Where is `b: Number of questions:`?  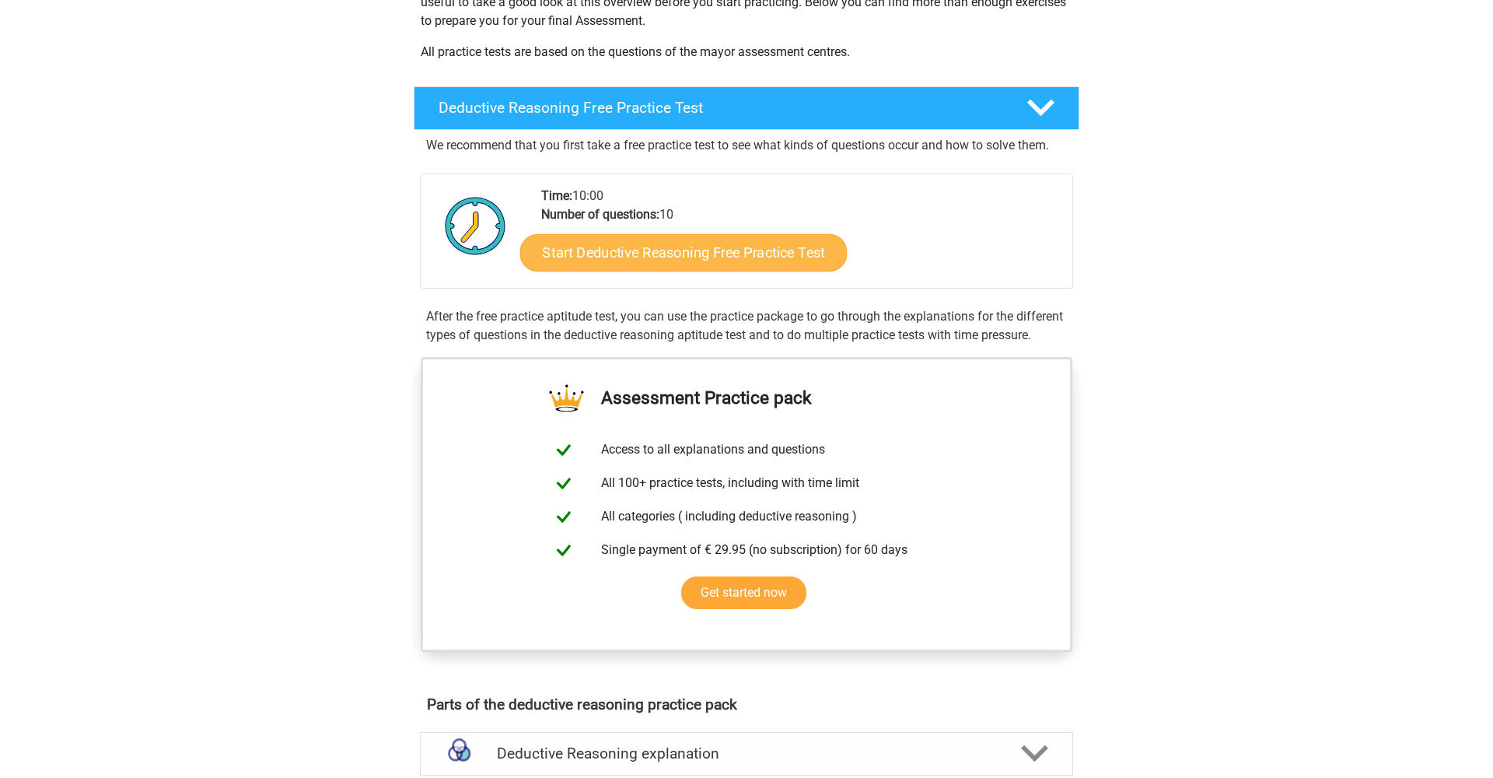 b: Number of questions: is located at coordinates (600, 214).